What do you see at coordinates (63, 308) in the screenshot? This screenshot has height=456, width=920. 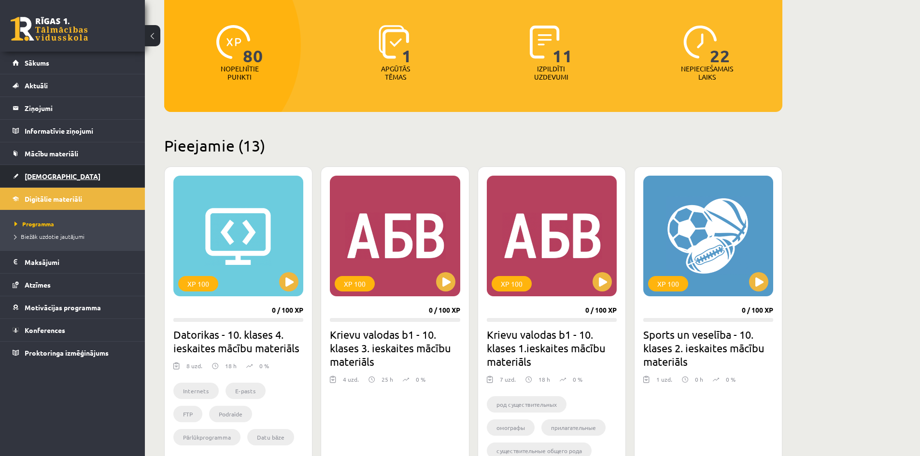 I see `span: Motivācijas programma` at bounding box center [63, 308].